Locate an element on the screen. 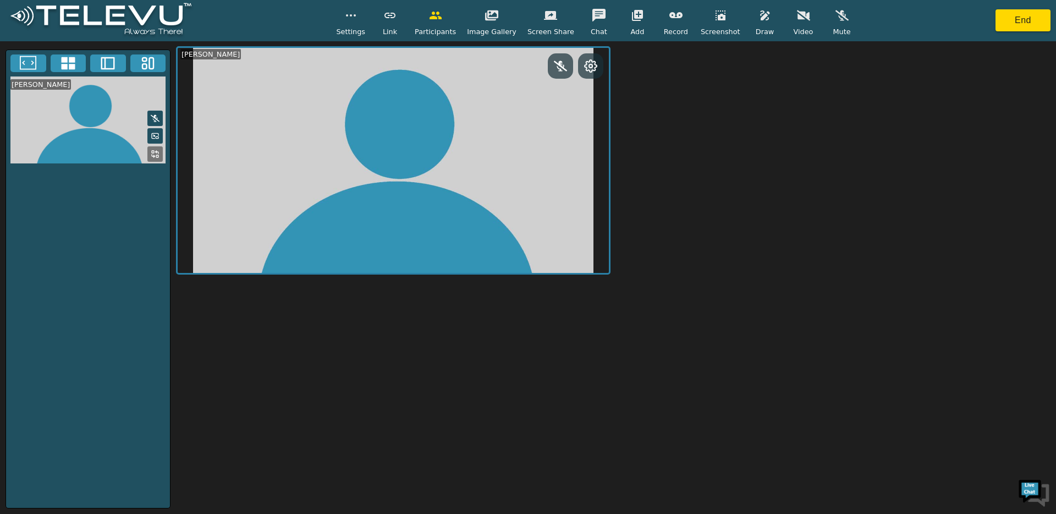 This screenshot has width=1056, height=514. span: Image Gallery is located at coordinates (492, 31).